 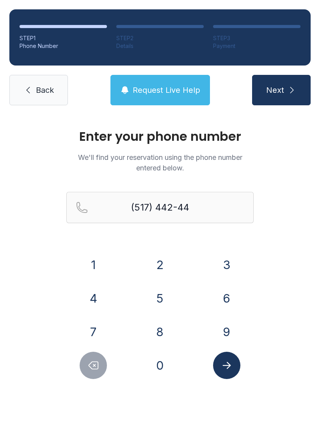 I want to click on button: 0, so click(x=160, y=365).